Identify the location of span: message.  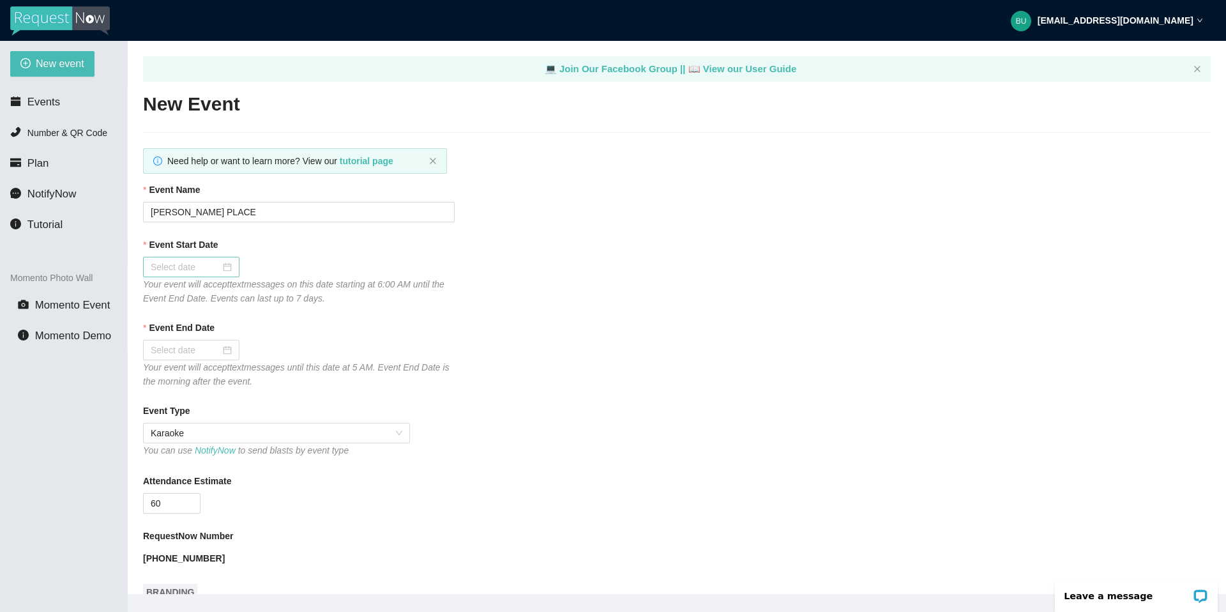
(15, 193).